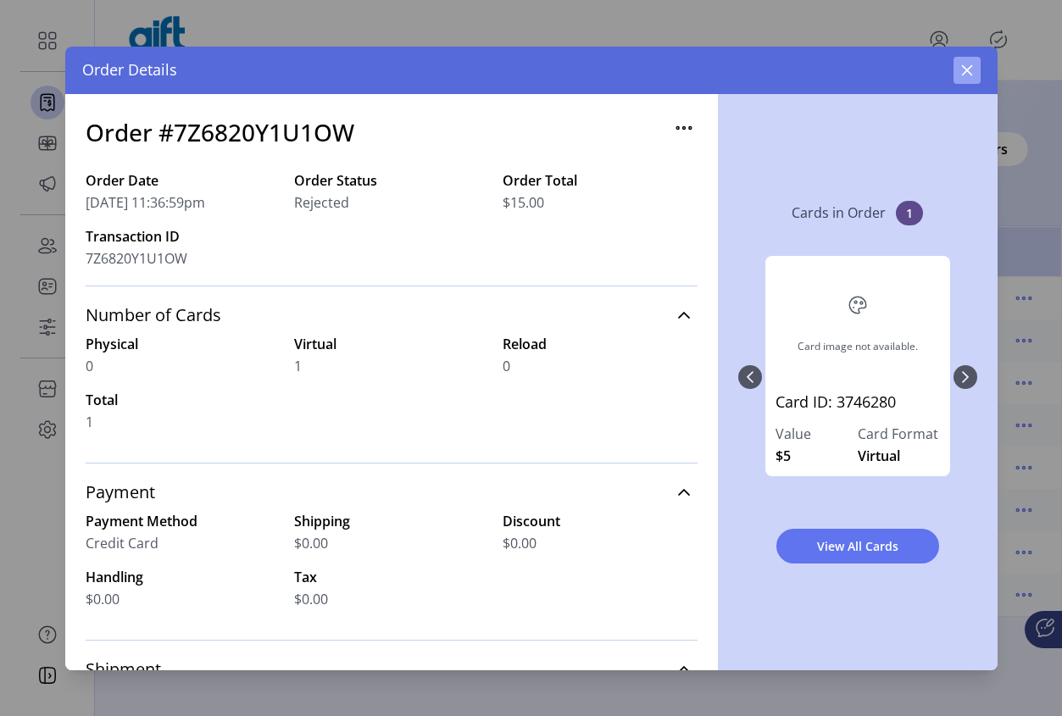 This screenshot has height=716, width=1062. What do you see at coordinates (392, 492) in the screenshot?
I see `a: Payment` at bounding box center [392, 492].